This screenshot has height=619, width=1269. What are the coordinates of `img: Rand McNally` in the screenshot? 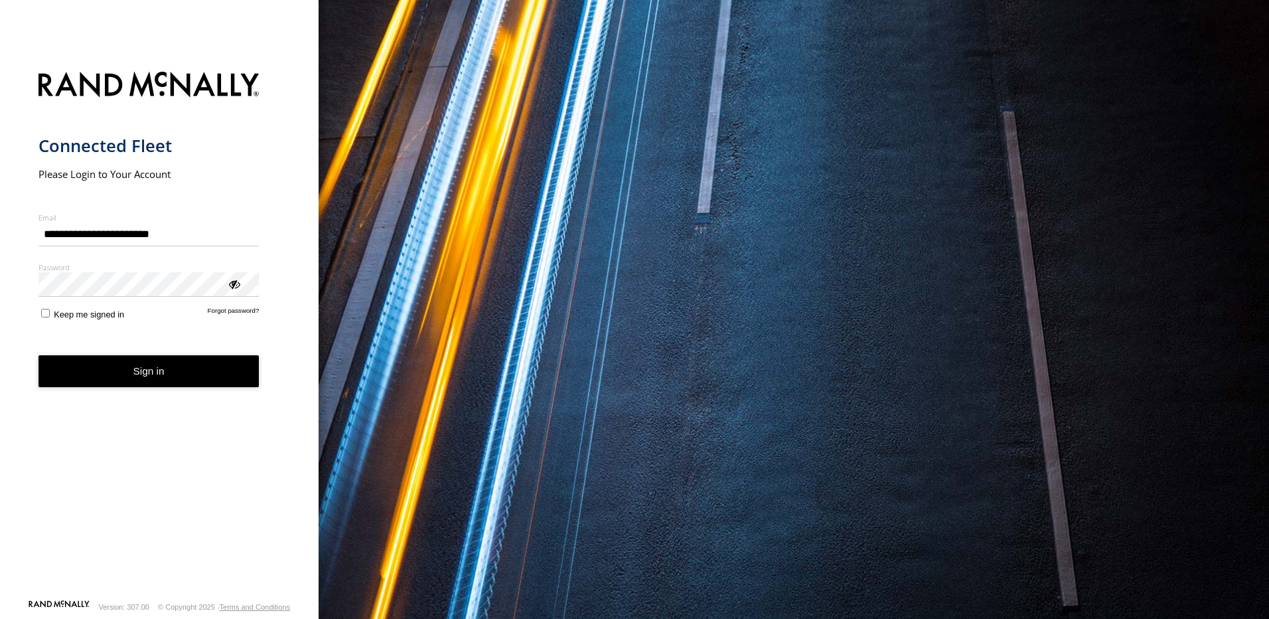 It's located at (149, 86).